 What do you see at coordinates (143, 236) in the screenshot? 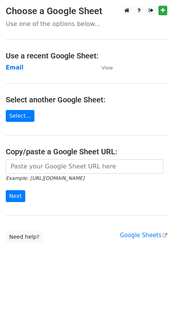
I see `a: Google Sheets` at bounding box center [143, 236].